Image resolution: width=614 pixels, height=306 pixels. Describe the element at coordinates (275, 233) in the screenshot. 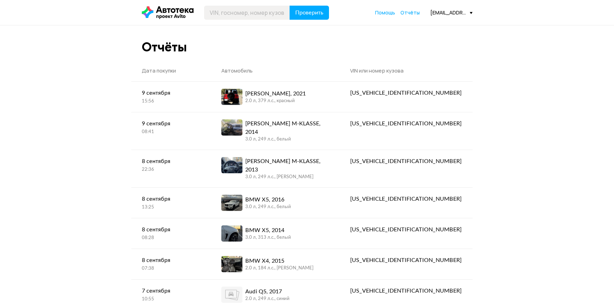

I see `a: BMW X5, 20143.0 л, 313 л.c., белый` at that location.